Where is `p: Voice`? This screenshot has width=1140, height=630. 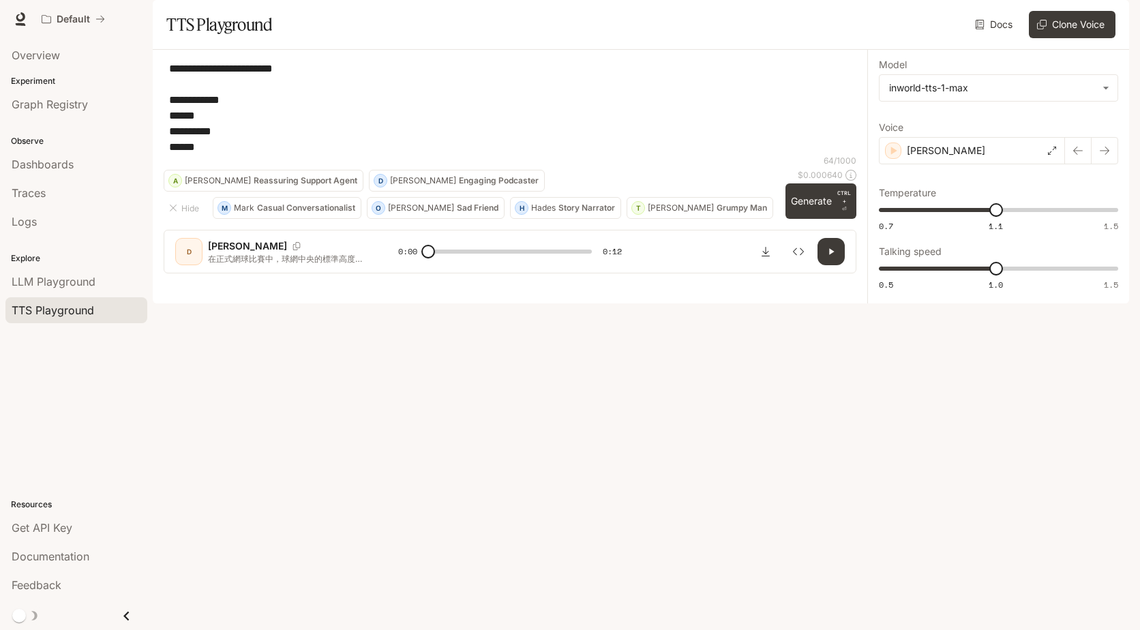
p: Voice is located at coordinates (891, 127).